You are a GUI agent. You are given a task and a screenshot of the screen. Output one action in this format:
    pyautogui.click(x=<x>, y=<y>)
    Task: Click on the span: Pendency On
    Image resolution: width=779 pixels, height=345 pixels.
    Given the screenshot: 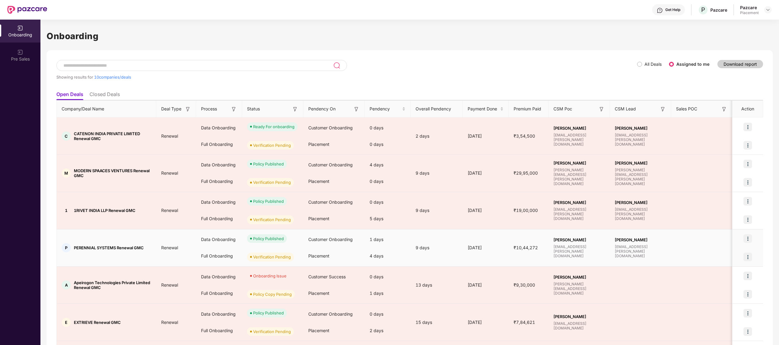 What is the action you would take?
    pyautogui.click(x=322, y=109)
    